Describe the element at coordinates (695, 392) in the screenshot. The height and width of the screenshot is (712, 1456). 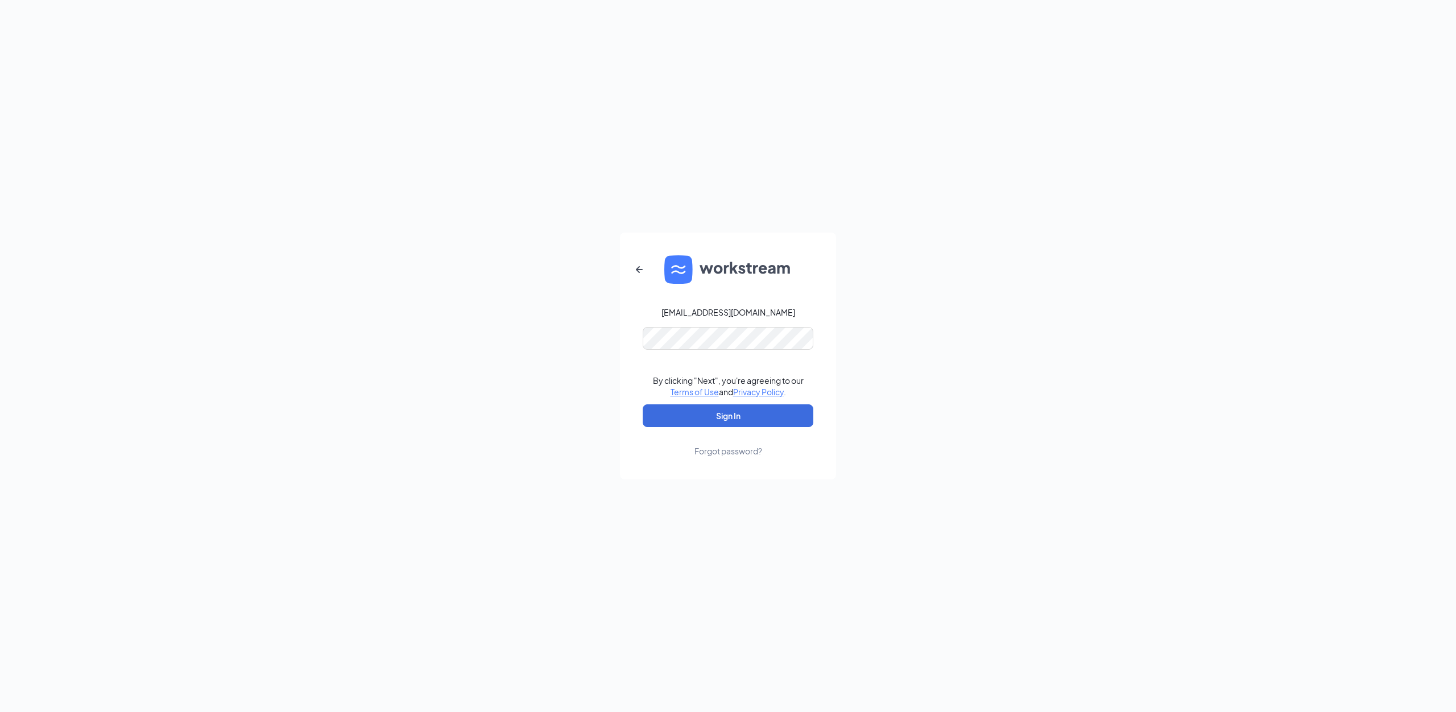
I see `a: Terms of Use` at that location.